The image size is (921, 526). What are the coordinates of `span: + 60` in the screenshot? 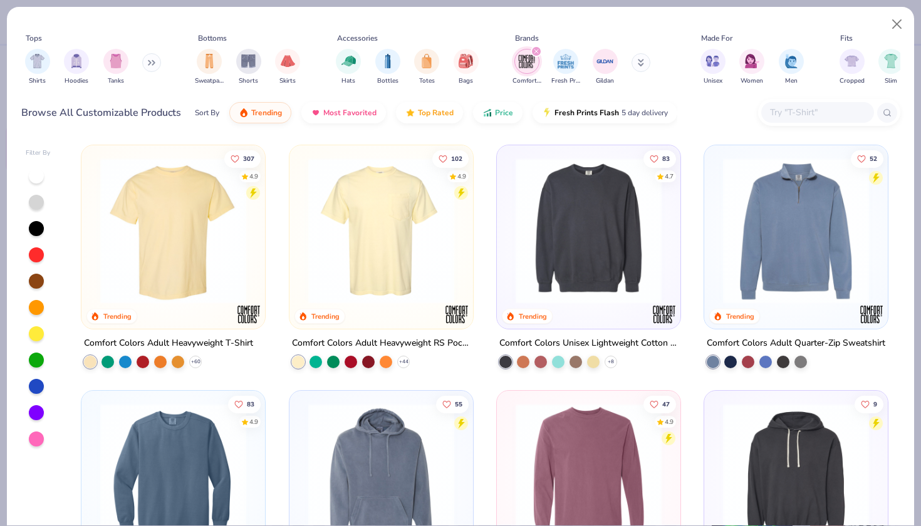 It's located at (195, 362).